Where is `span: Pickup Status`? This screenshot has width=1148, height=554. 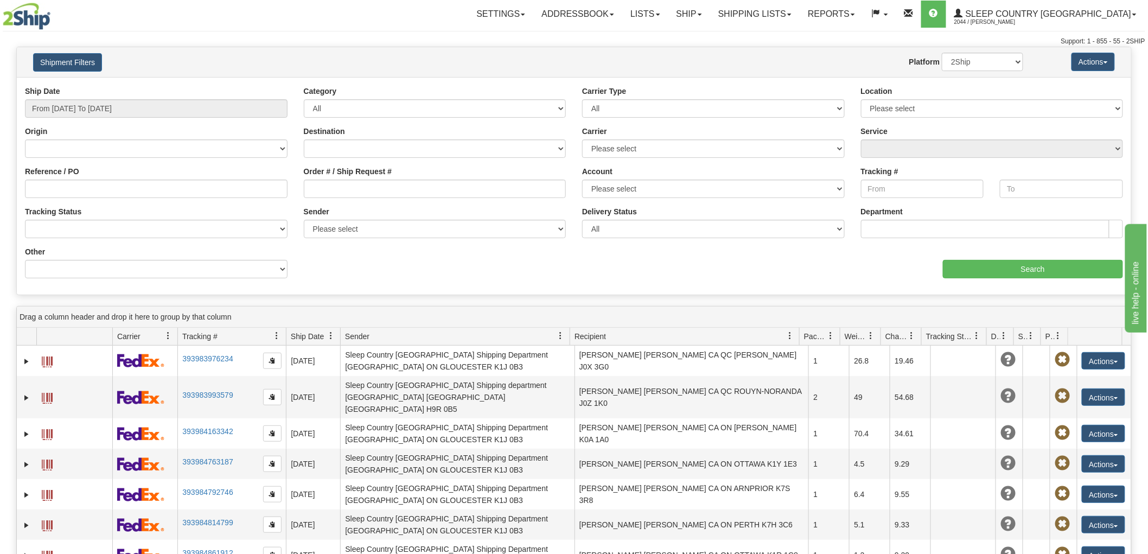 span: Pickup Status is located at coordinates (1050, 337).